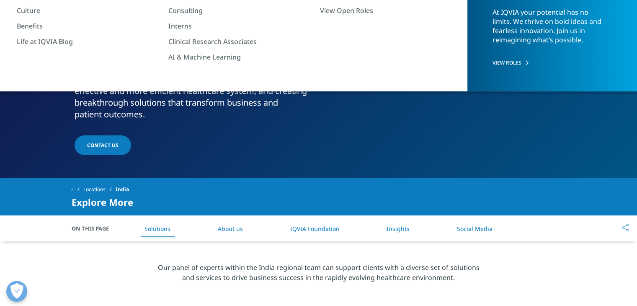 The height and width of the screenshot is (306, 637). I want to click on a: Locations, so click(99, 189).